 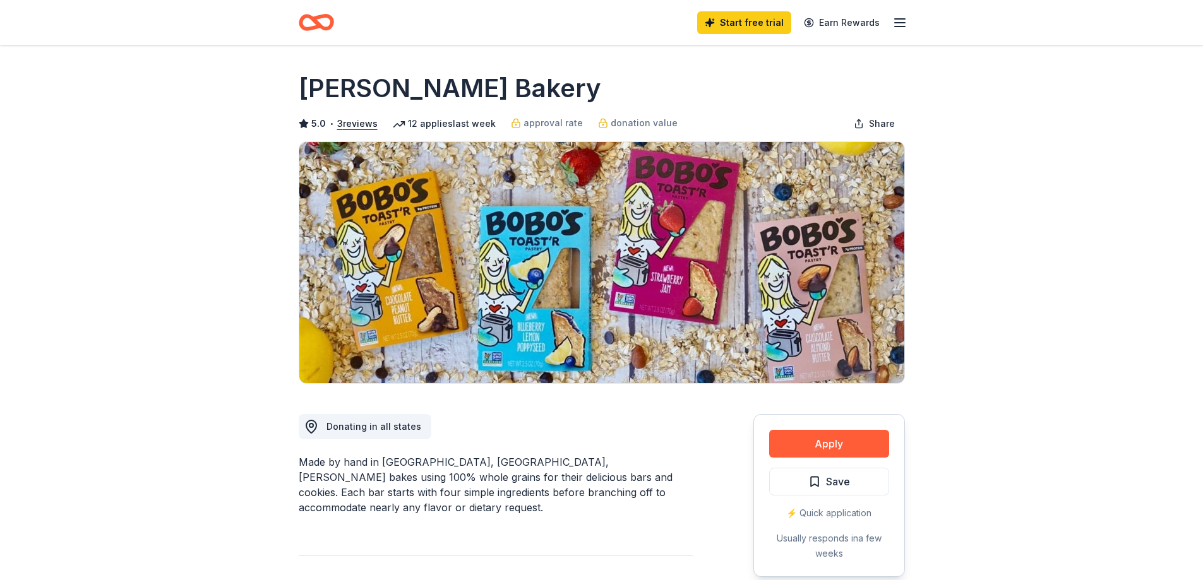 I want to click on a: donation value, so click(x=638, y=123).